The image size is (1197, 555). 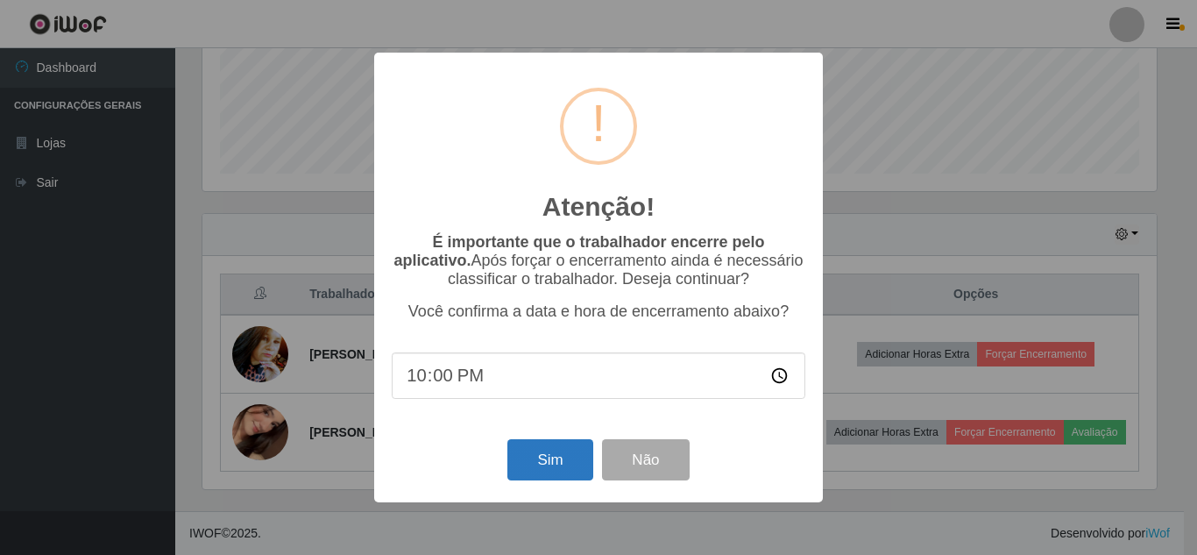 What do you see at coordinates (549, 459) in the screenshot?
I see `button: Sim` at bounding box center [549, 459].